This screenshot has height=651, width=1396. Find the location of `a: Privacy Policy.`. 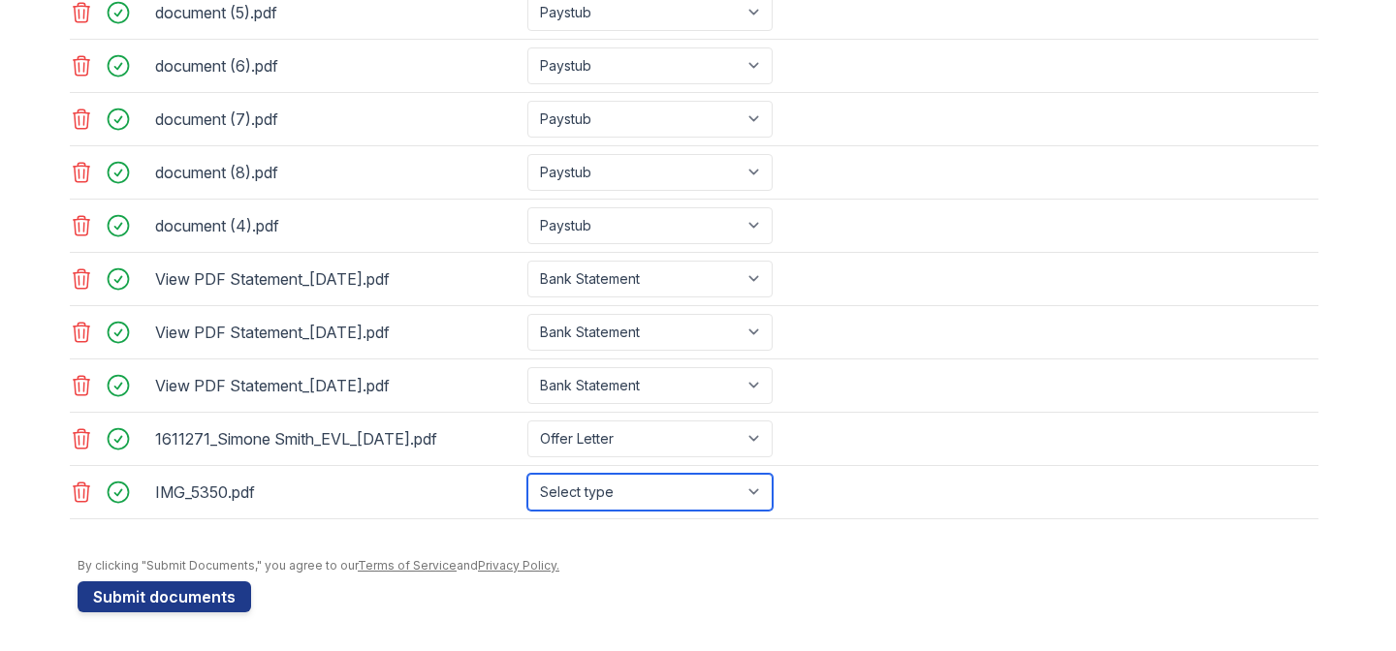

a: Privacy Policy. is located at coordinates (518, 565).